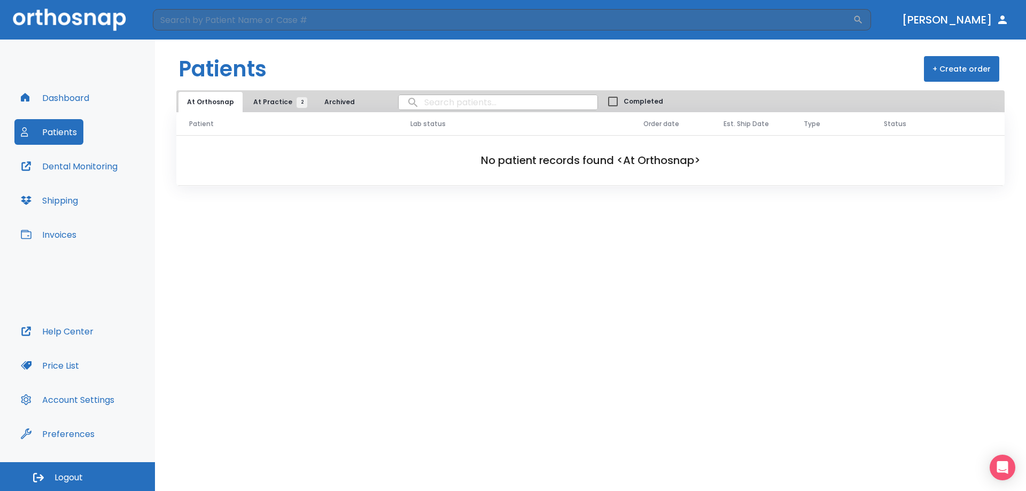  I want to click on button: Patients, so click(49, 132).